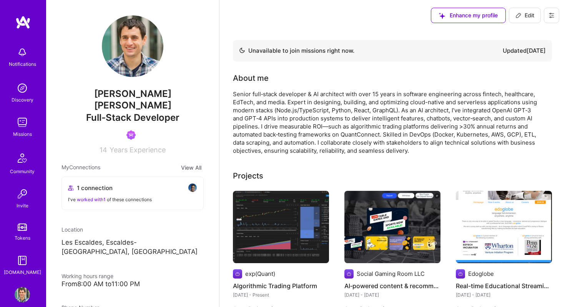 The width and height of the screenshot is (565, 307). What do you see at coordinates (87, 275) in the screenshot?
I see `span: Working hours range` at bounding box center [87, 275].